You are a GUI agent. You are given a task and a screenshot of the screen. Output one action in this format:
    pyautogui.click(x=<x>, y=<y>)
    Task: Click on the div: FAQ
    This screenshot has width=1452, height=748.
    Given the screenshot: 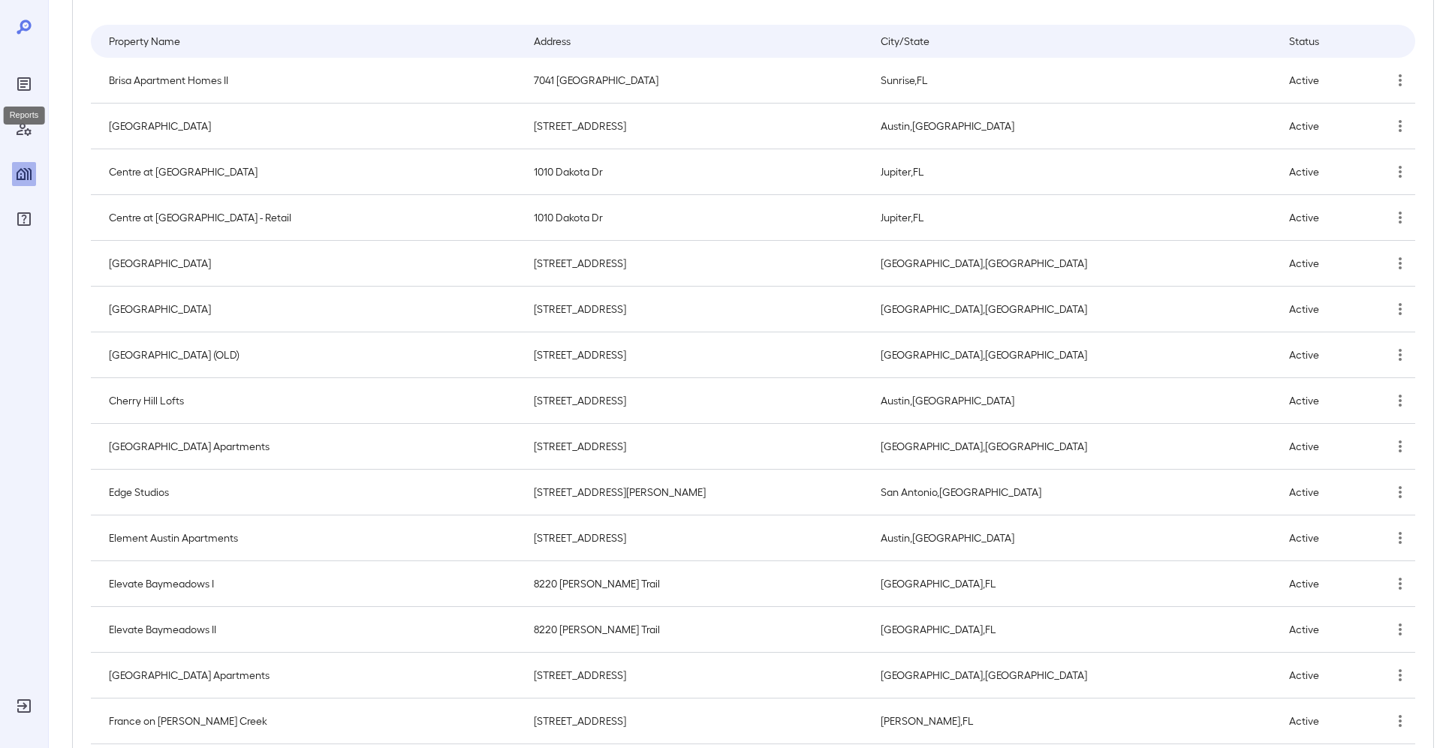 What is the action you would take?
    pyautogui.click(x=24, y=219)
    